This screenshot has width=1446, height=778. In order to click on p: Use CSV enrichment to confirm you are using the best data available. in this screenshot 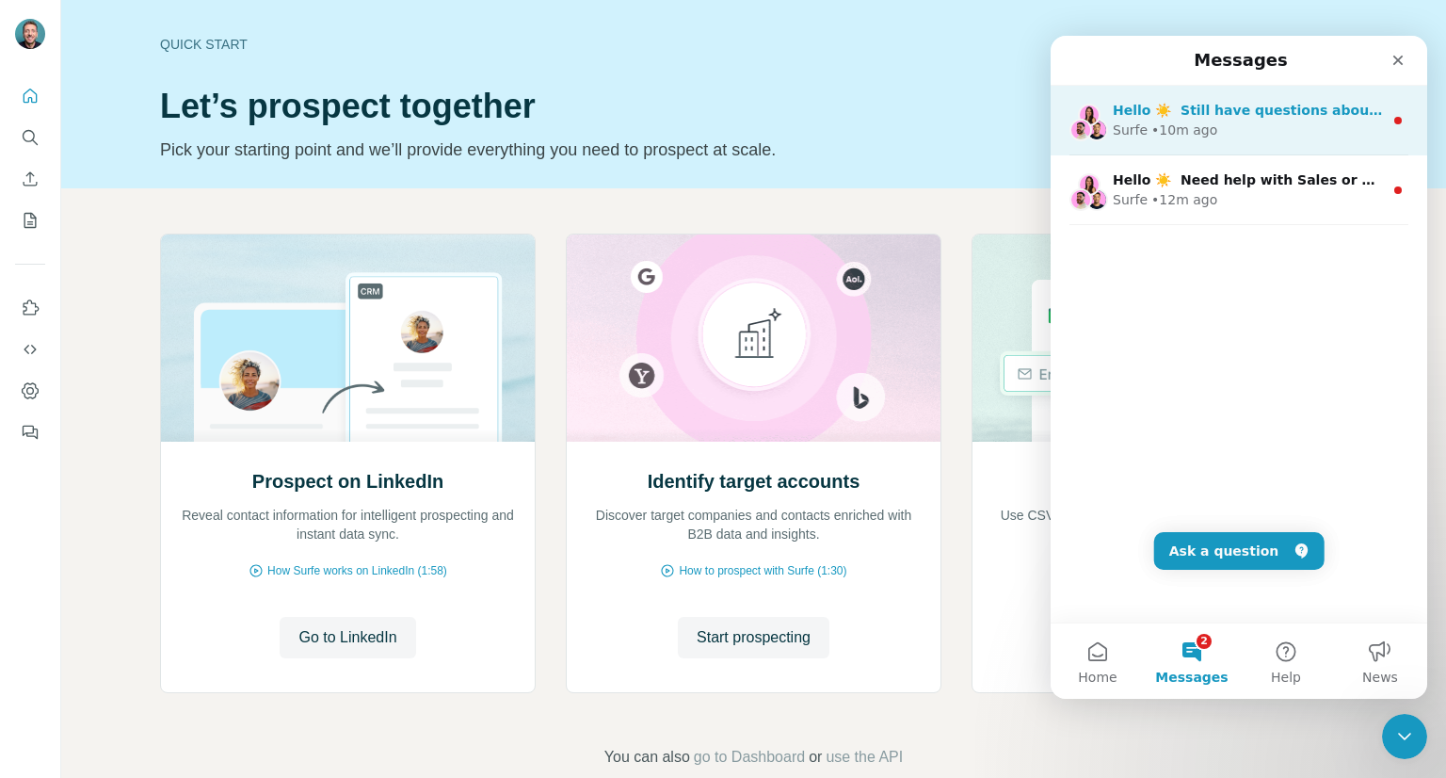, I will do `click(1159, 524)`.